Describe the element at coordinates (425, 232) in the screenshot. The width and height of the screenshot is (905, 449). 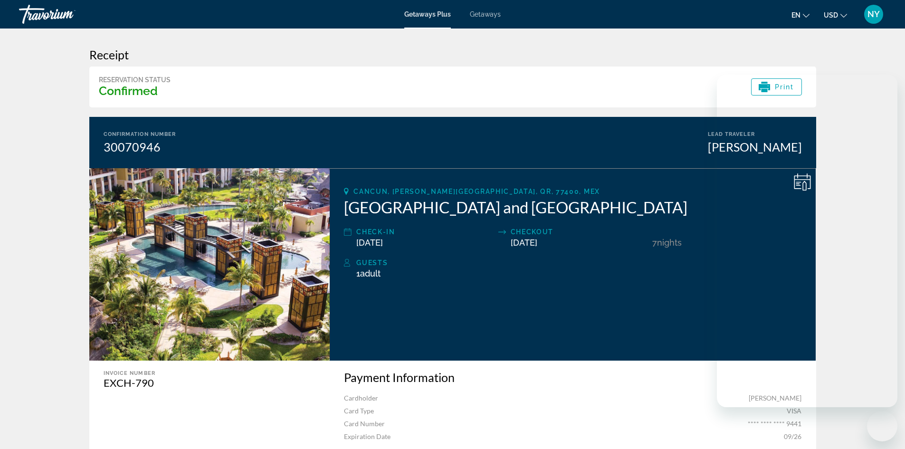
I see `div: Check-In` at that location.